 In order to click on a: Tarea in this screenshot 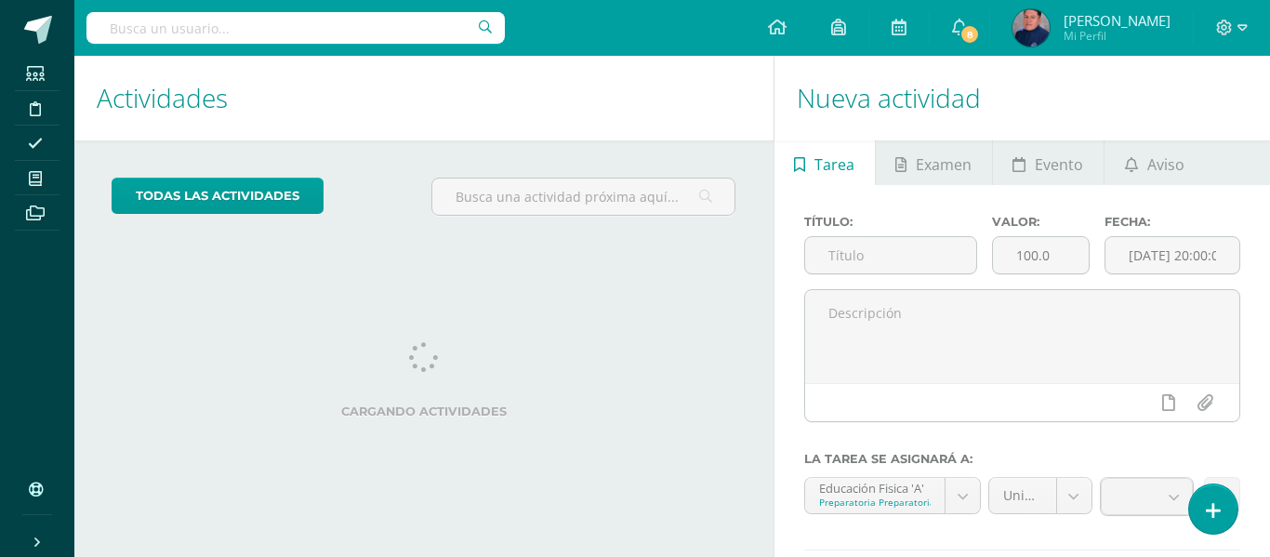, I will do `click(825, 163)`.